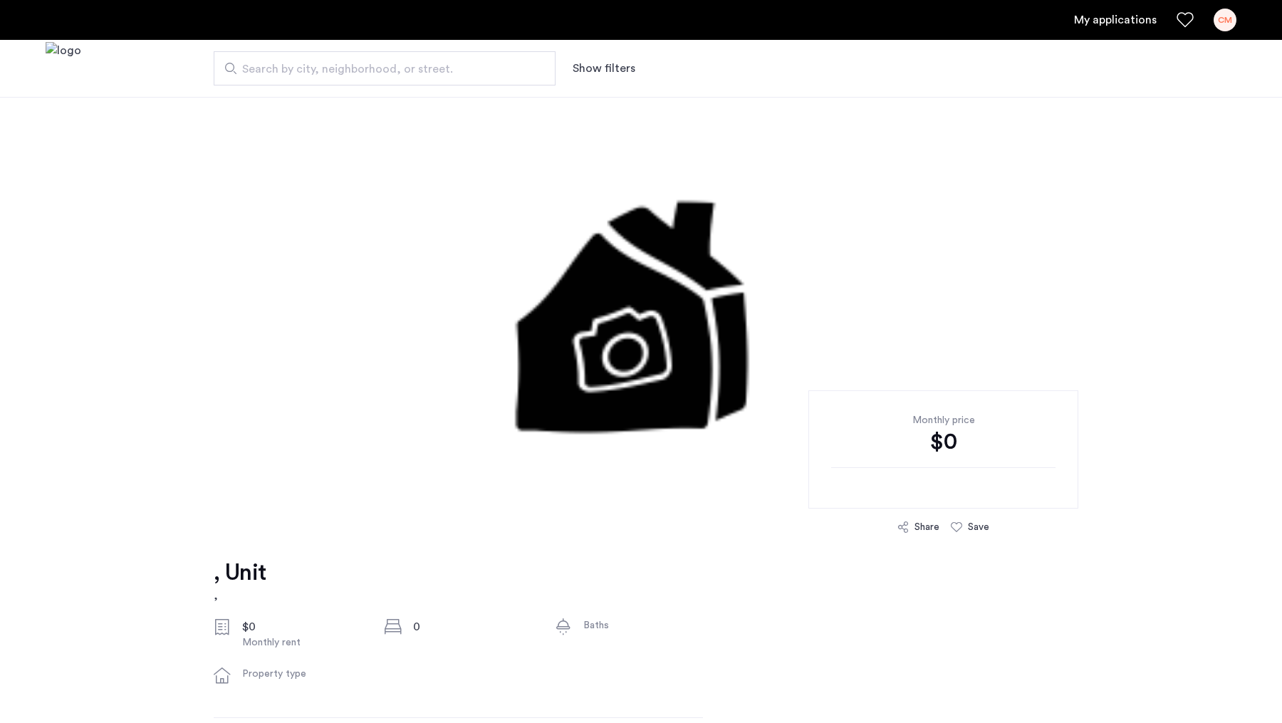 The height and width of the screenshot is (723, 1282). What do you see at coordinates (979, 527) in the screenshot?
I see `div: Save` at bounding box center [979, 527].